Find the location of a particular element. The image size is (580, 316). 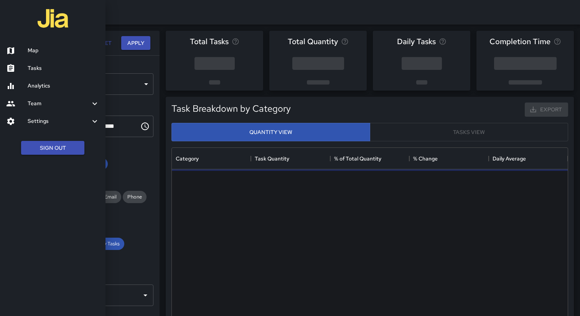

h6: Analytics is located at coordinates (63, 86).